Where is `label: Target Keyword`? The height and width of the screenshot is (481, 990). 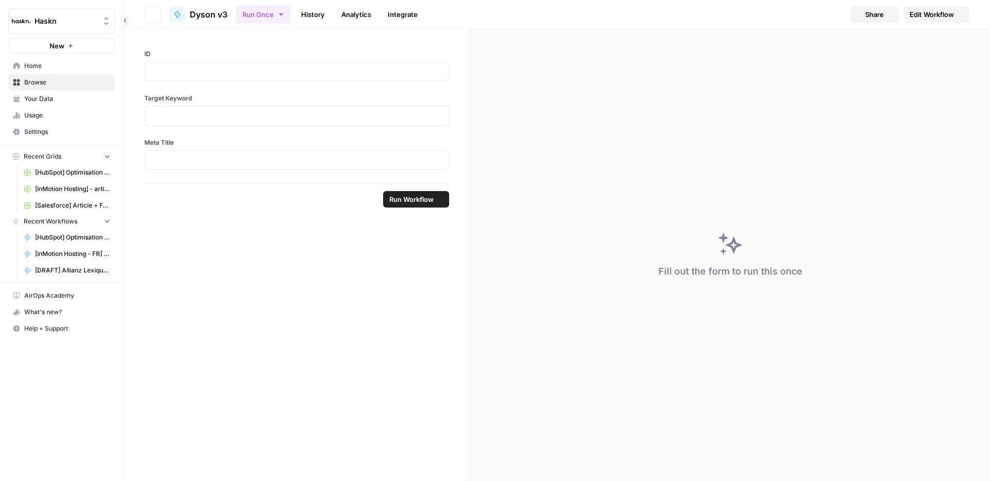 label: Target Keyword is located at coordinates (296, 98).